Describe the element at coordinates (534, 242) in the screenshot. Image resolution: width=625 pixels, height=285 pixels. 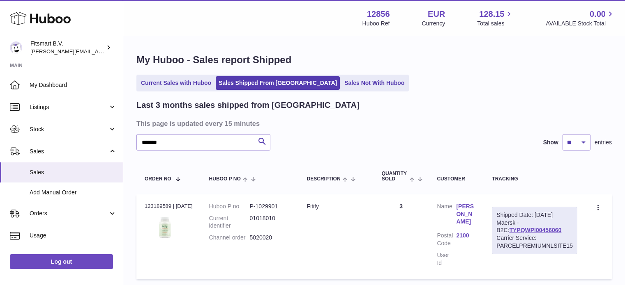
I see `div: Carrier Service: PARCELPREMIUMNLSITE15` at that location.